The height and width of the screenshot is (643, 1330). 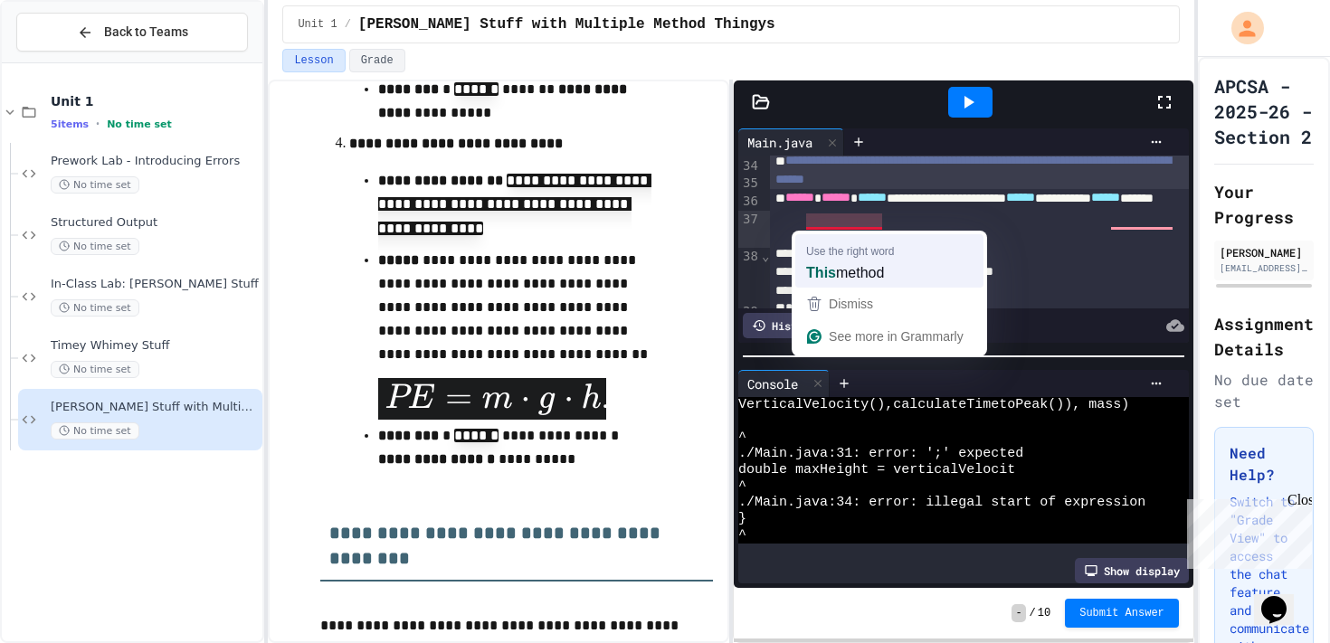 I want to click on span: ./Main.java:31: error: ';' expected, so click(x=880, y=454).